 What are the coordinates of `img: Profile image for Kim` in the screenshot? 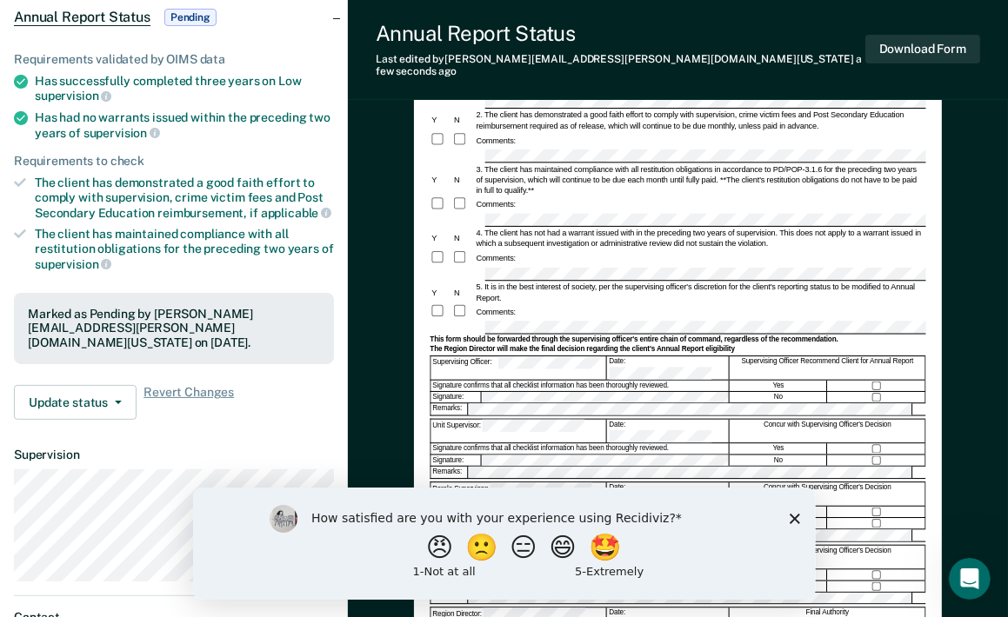 It's located at (90, 31).